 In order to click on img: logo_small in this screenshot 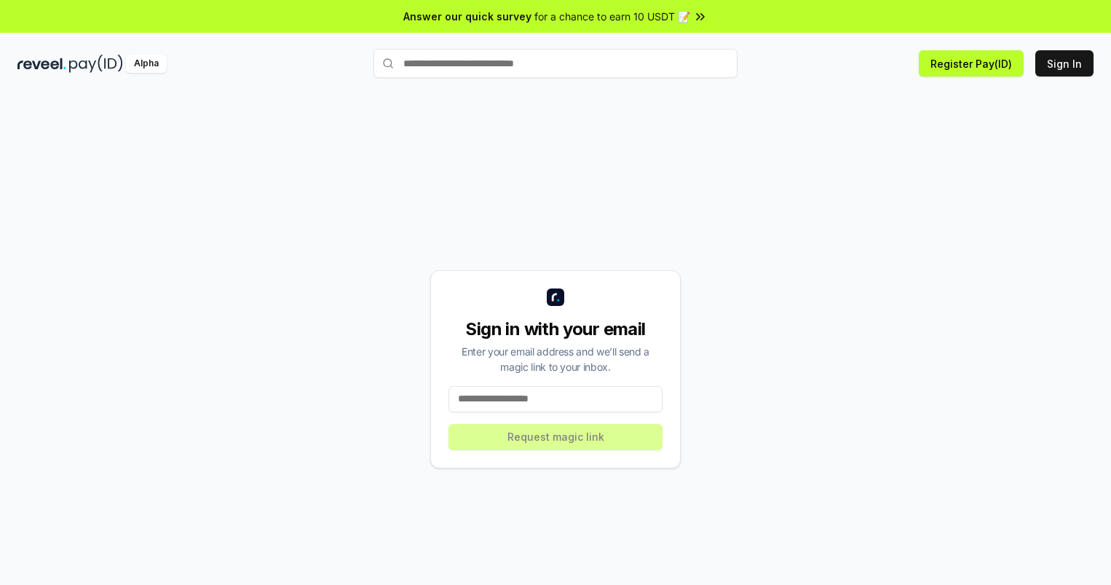, I will do `click(556, 297)`.